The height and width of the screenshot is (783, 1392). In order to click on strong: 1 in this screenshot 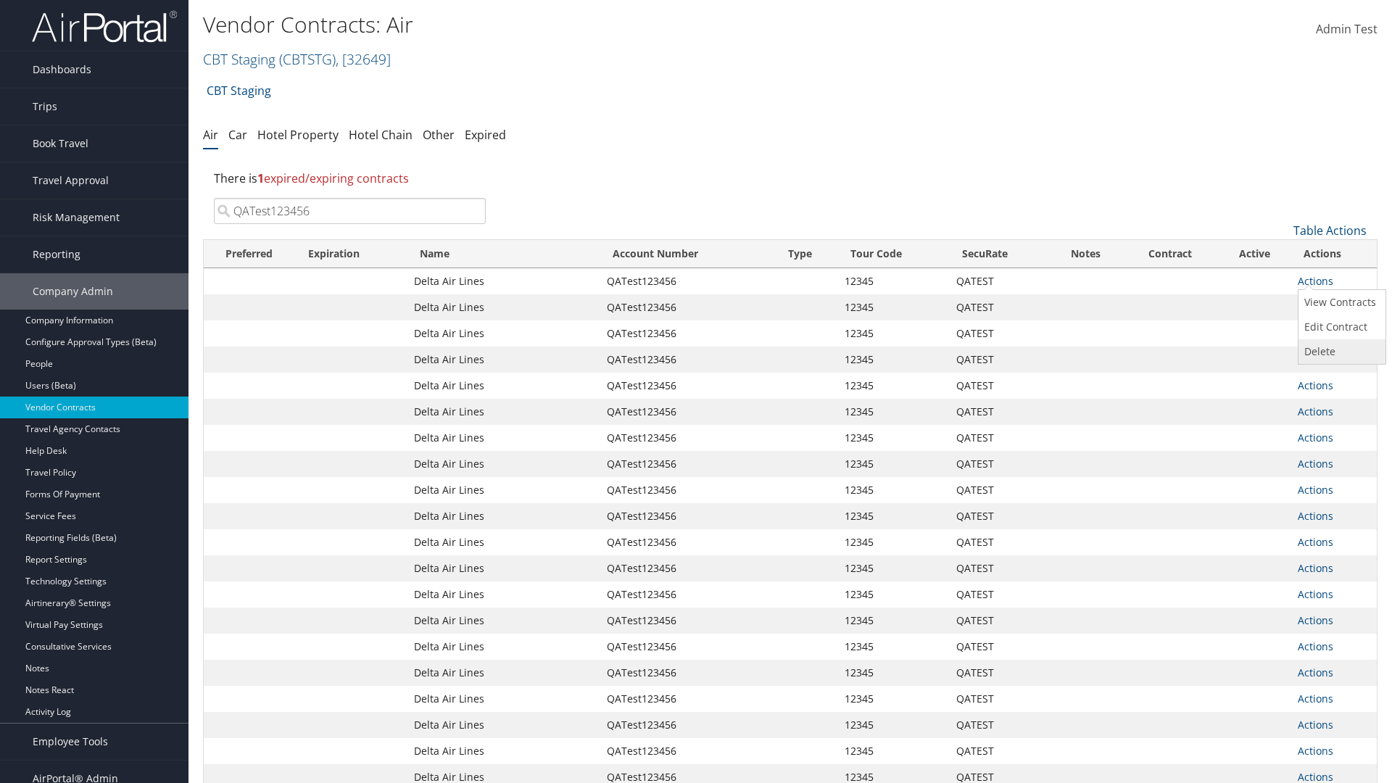, I will do `click(260, 178)`.